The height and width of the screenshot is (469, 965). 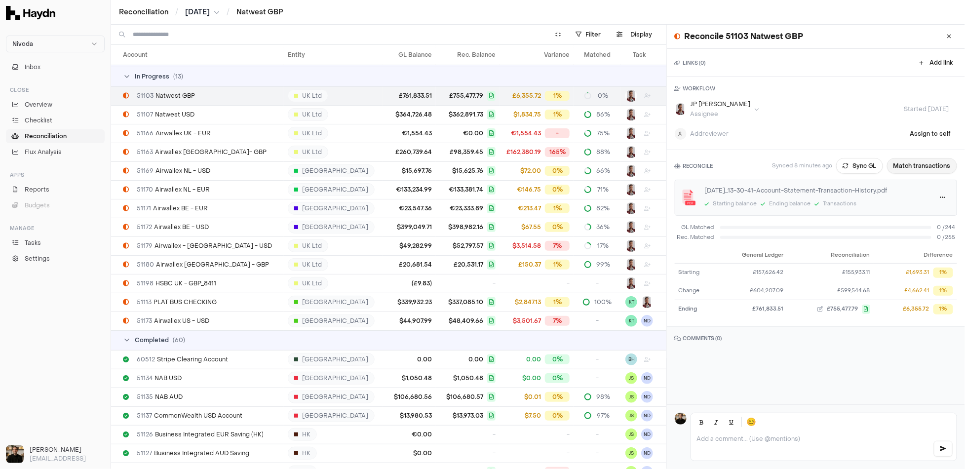 I want to click on h1: Reconcile 51103 Natwest GBP, so click(x=744, y=37).